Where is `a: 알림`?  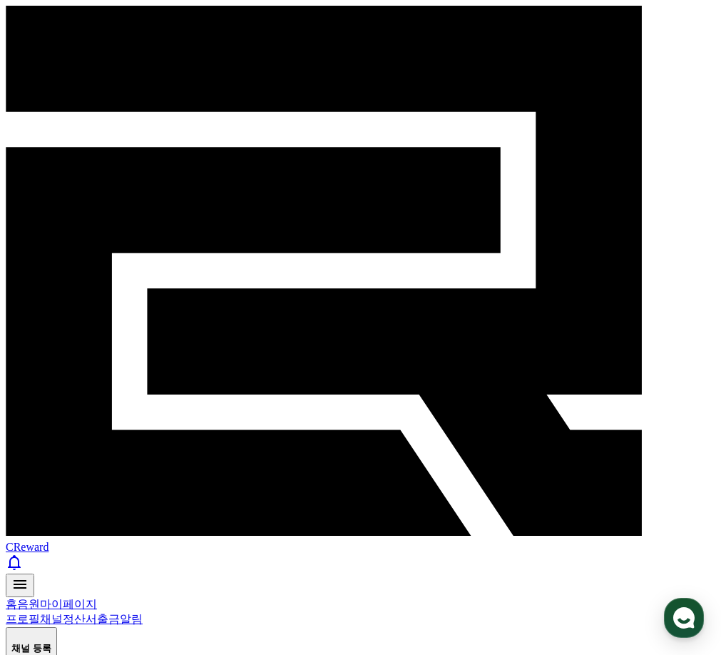
a: 알림 is located at coordinates (131, 618).